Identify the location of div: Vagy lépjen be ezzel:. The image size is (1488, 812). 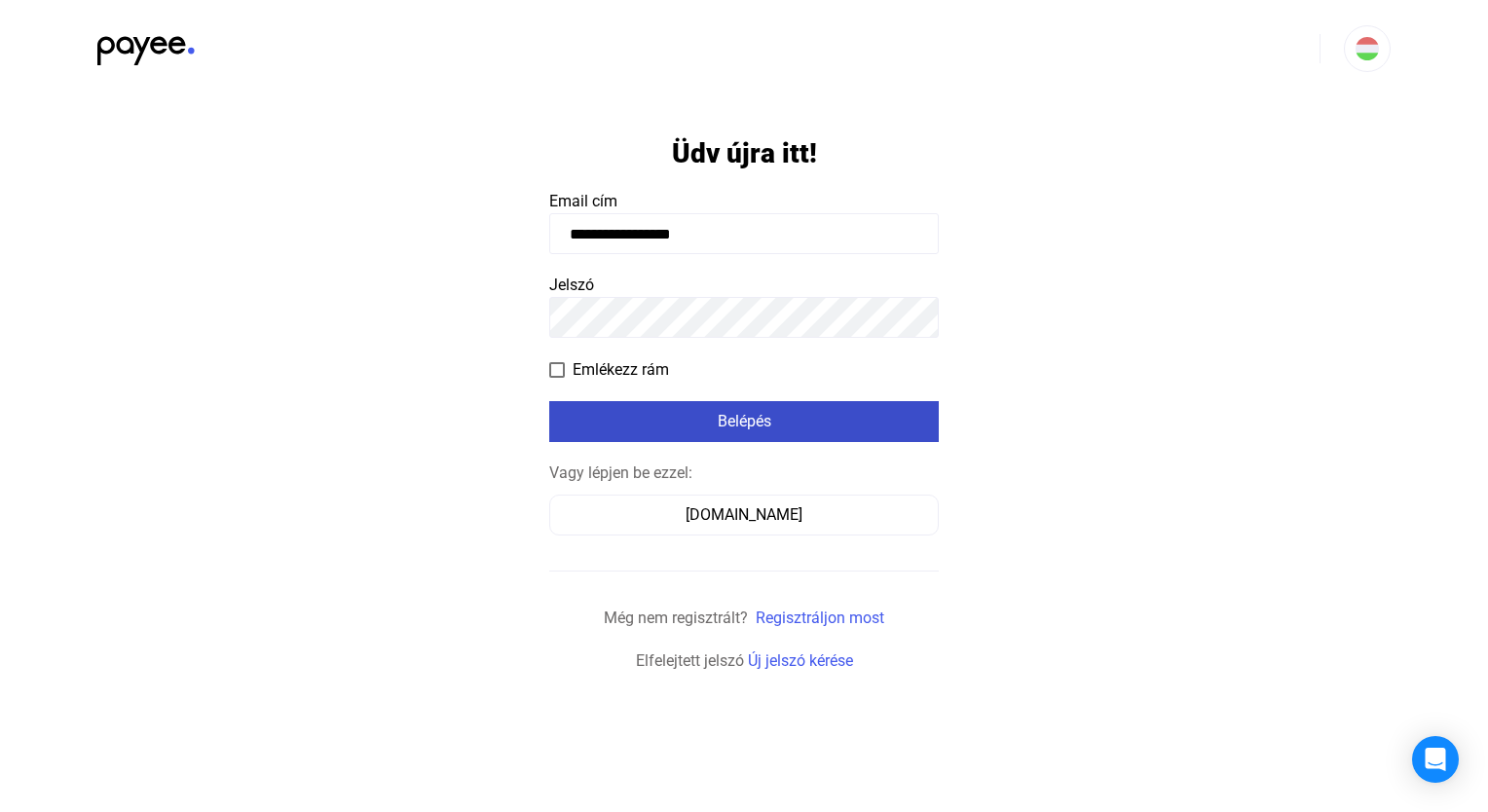
(744, 473).